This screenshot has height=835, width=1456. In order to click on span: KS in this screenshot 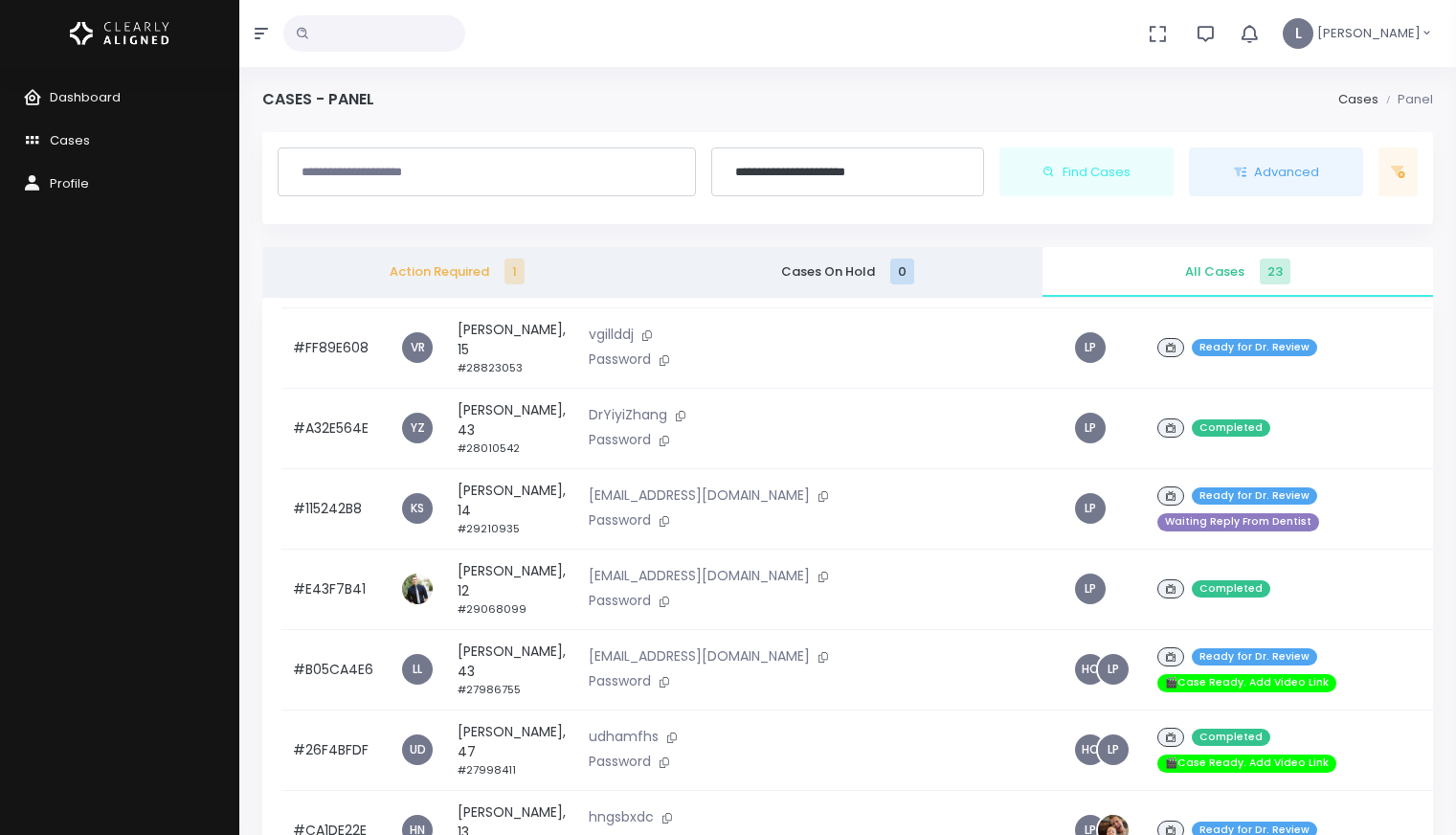, I will do `click(418, 508)`.